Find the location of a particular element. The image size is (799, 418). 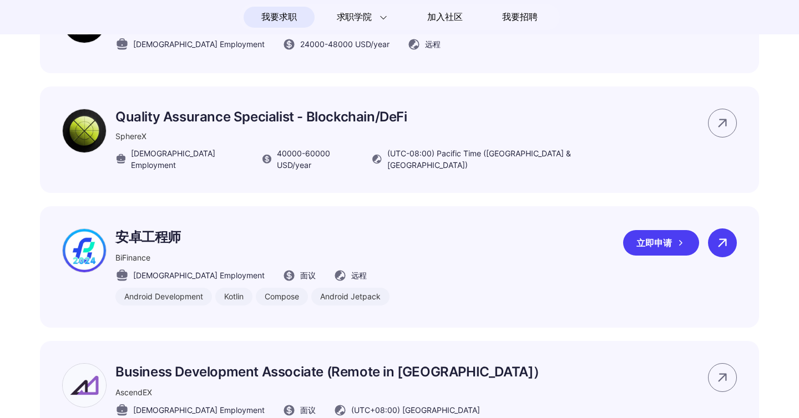

div: Android Jetpack is located at coordinates (350, 297).